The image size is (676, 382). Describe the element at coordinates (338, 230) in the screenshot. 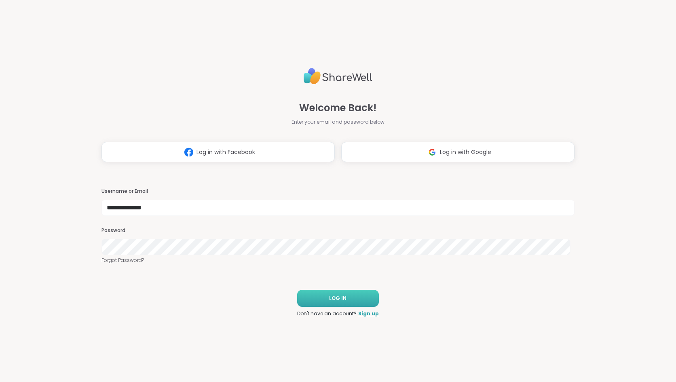

I see `h3: Password` at that location.